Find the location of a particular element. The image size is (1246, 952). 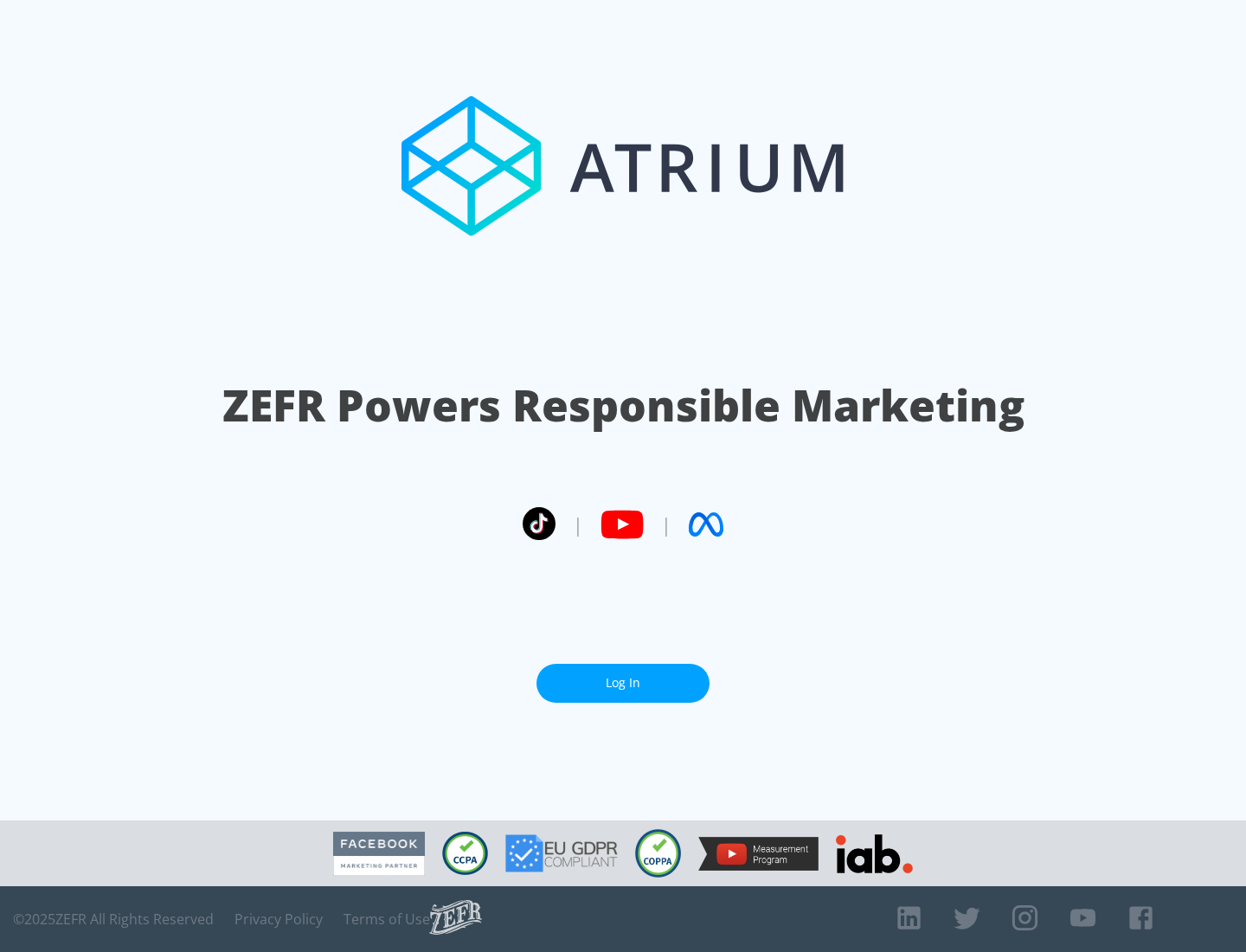

img: IAB is located at coordinates (874, 853).